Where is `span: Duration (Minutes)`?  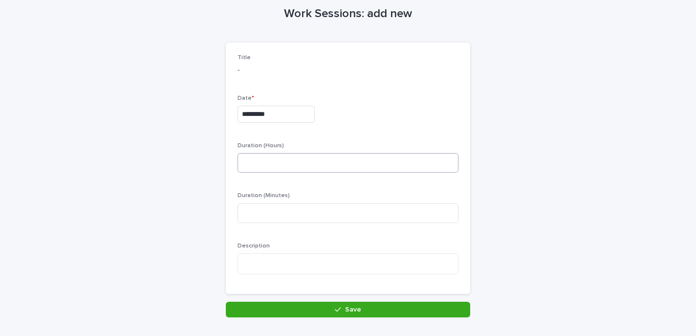 span: Duration (Minutes) is located at coordinates (263, 195).